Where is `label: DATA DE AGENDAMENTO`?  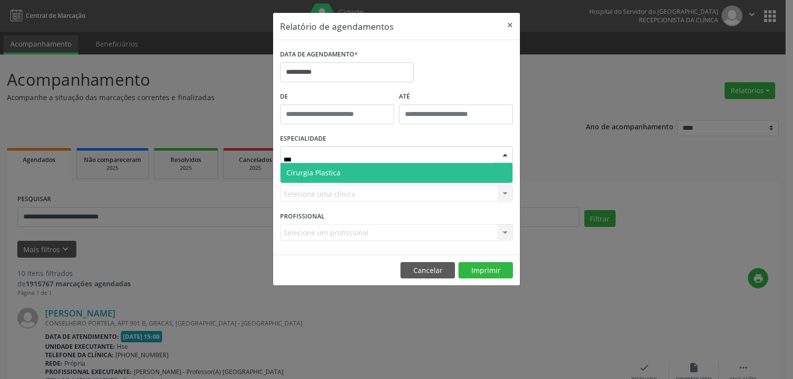 label: DATA DE AGENDAMENTO is located at coordinates (319, 54).